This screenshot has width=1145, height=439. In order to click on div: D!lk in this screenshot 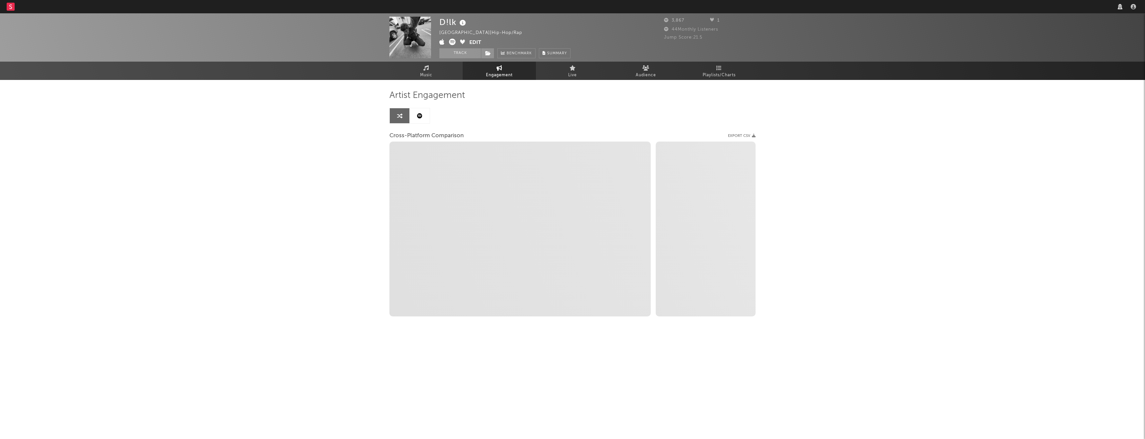, I will do `click(453, 22)`.